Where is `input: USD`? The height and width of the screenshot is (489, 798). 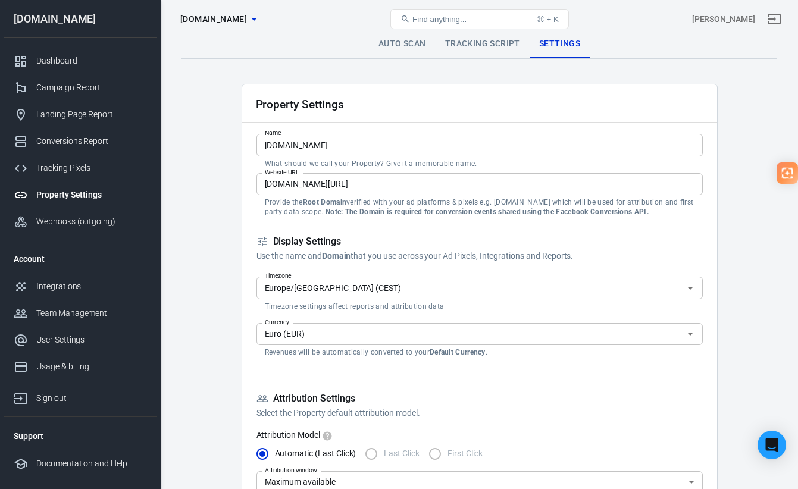 input: USD is located at coordinates (469, 334).